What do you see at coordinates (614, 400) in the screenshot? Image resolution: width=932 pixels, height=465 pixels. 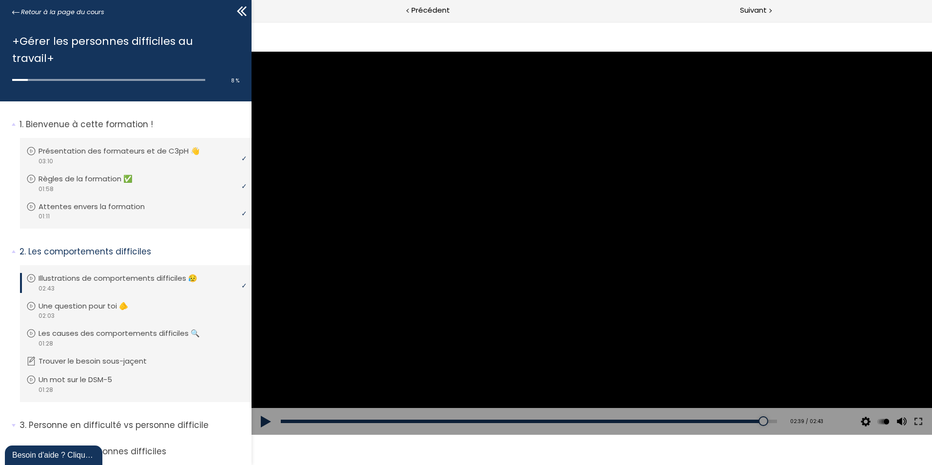 I see `button: Video quality` at bounding box center [614, 400].